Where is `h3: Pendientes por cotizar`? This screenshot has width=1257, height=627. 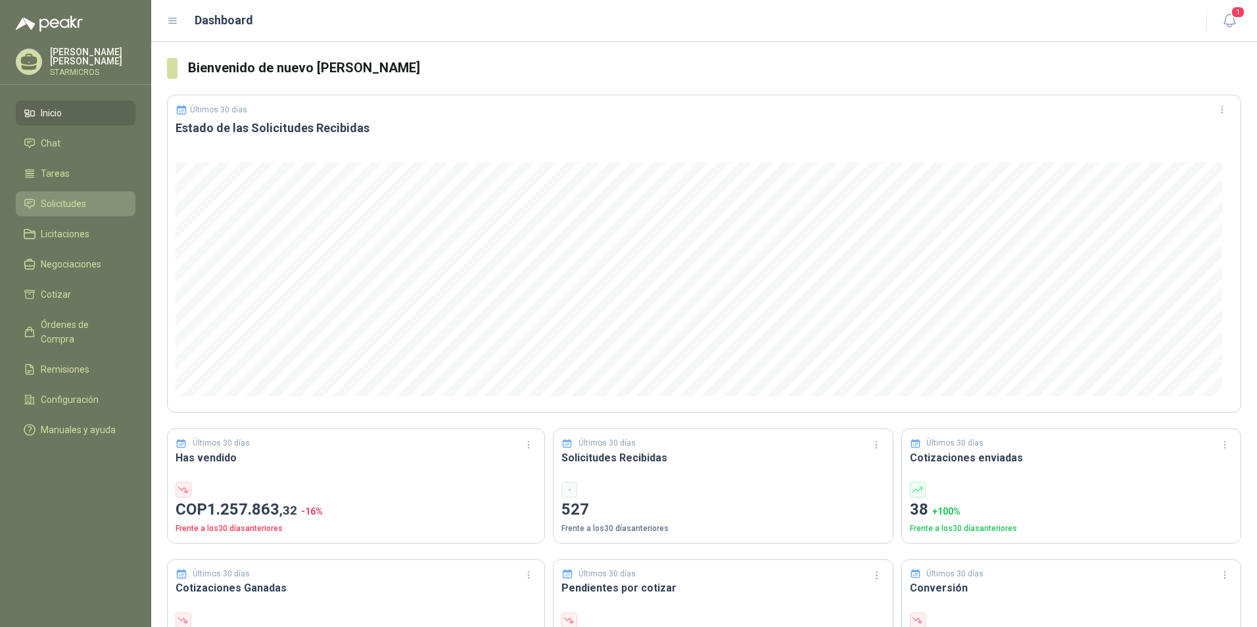 h3: Pendientes por cotizar is located at coordinates (723, 588).